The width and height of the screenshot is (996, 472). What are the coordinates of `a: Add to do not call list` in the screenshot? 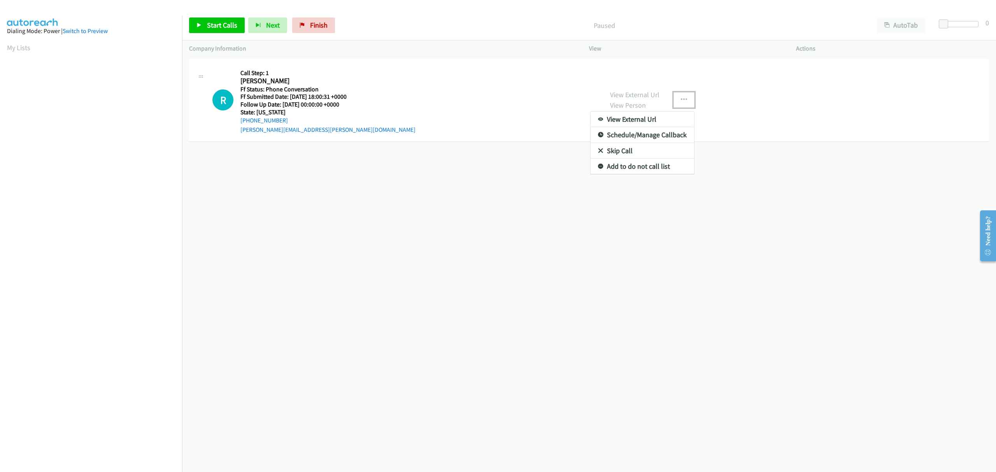 It's located at (643, 167).